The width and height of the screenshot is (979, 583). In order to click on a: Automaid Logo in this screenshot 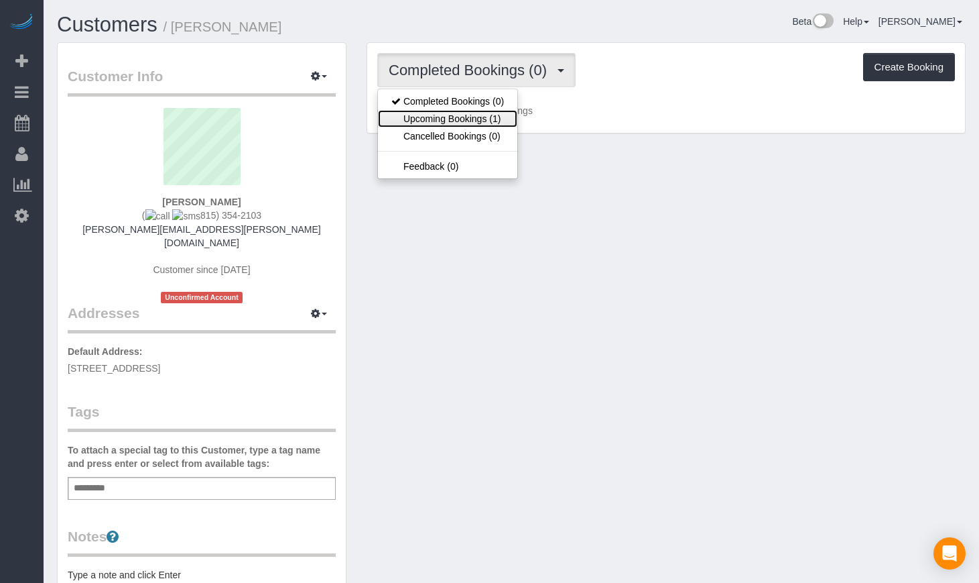, I will do `click(21, 23)`.